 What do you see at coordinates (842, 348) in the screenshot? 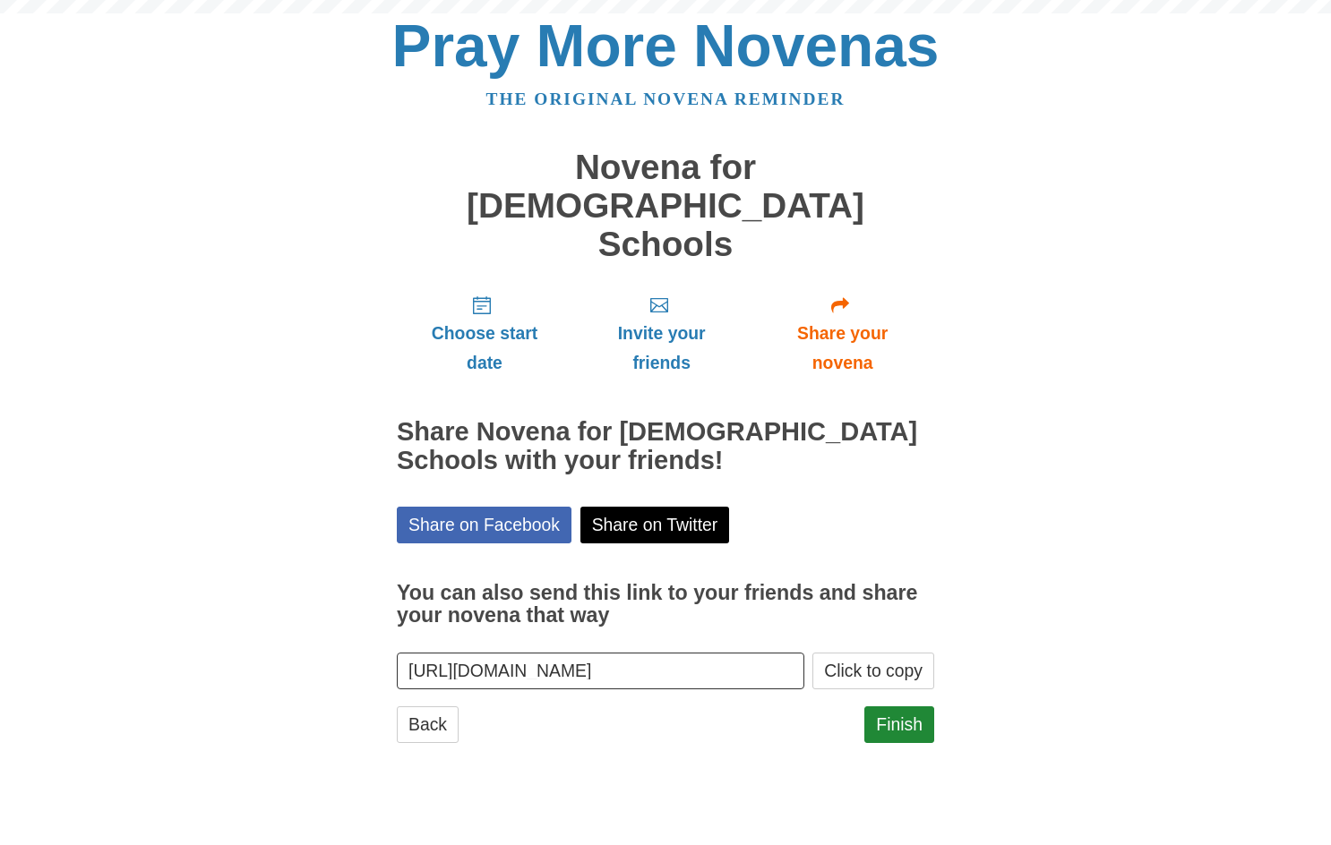
I see `span: Share your novena` at bounding box center [842, 348].